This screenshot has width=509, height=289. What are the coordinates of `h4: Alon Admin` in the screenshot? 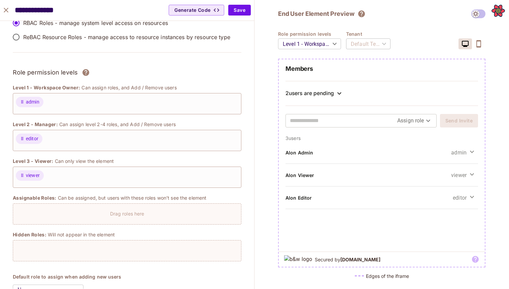 It's located at (299, 152).